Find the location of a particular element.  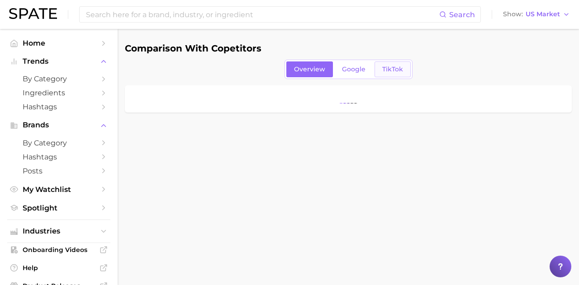

a: TikTok is located at coordinates (393, 69).